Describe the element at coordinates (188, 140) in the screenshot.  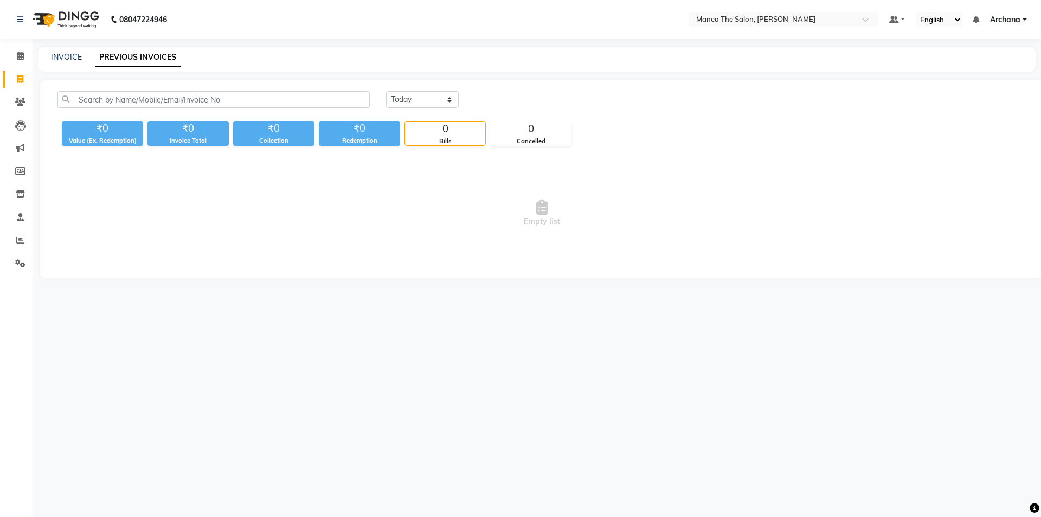
I see `div: Invoice Total` at that location.